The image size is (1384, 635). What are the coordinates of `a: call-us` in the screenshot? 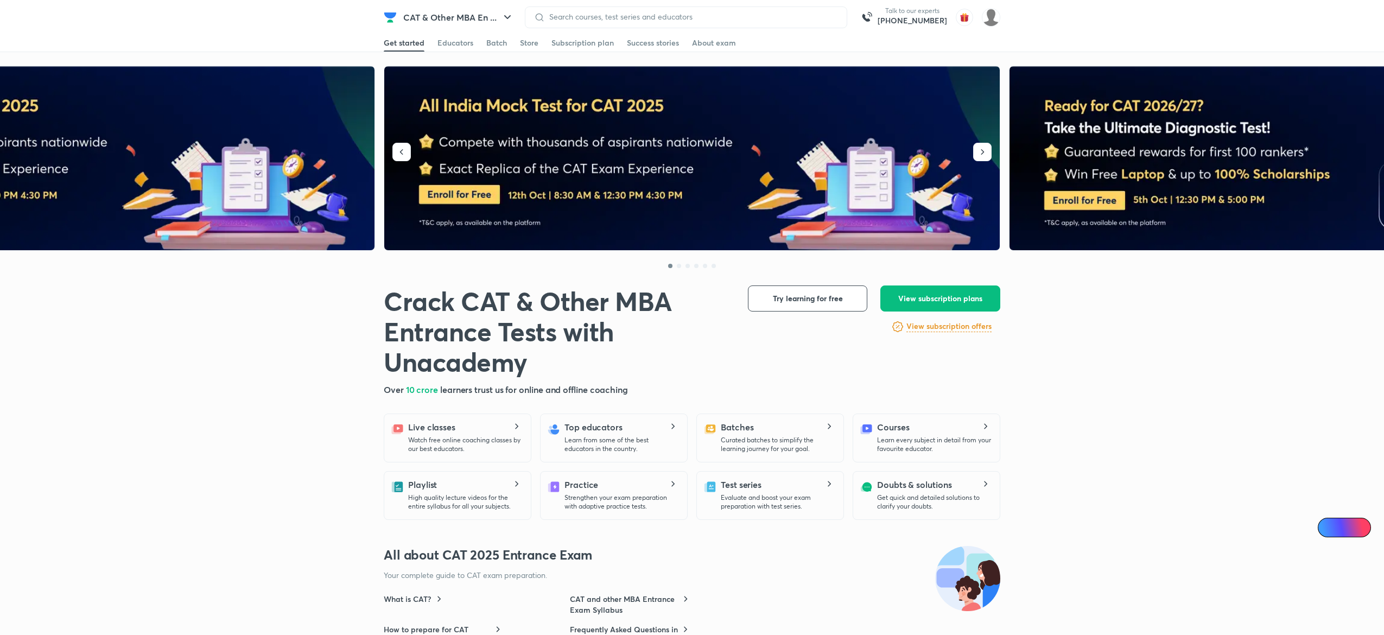 It's located at (867, 17).